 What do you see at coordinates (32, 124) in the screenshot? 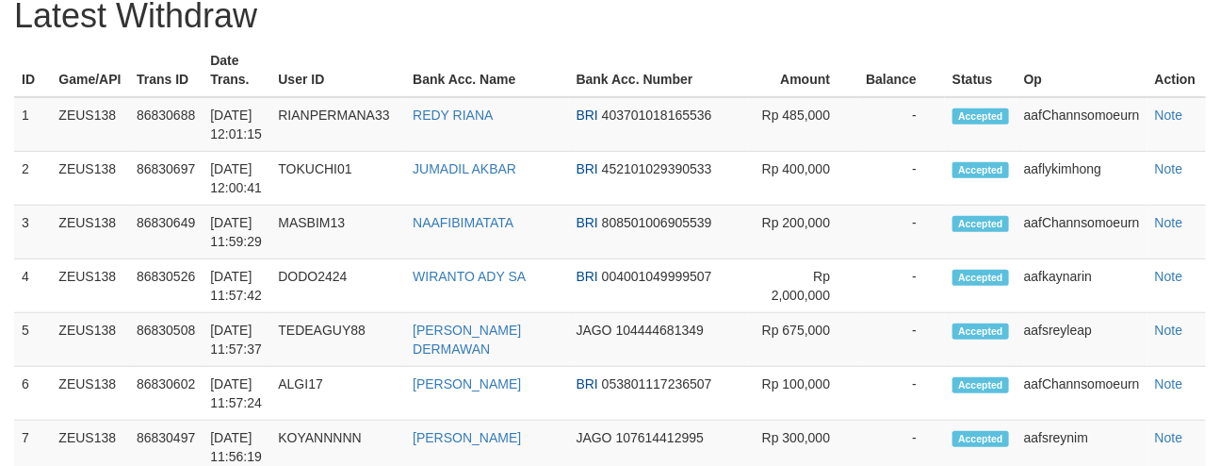
I see `td: 1` at bounding box center [32, 124].